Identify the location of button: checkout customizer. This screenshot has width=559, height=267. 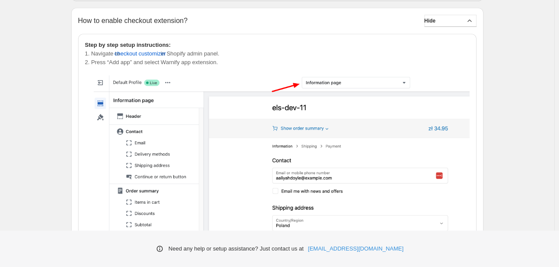
(140, 54).